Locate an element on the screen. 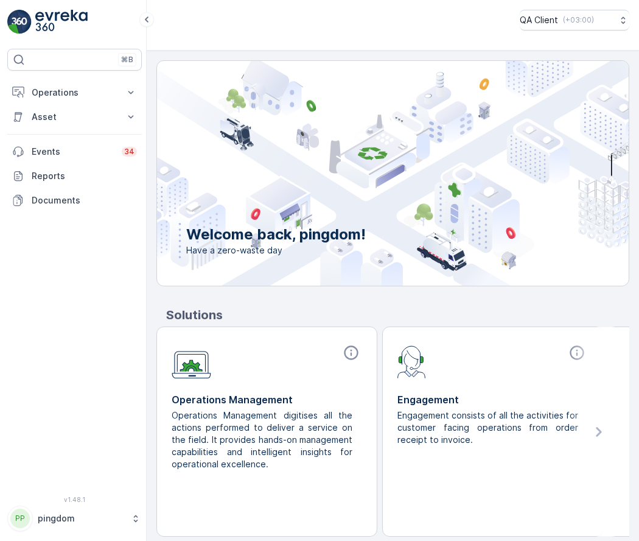 This screenshot has width=639, height=541. button: Operations is located at coordinates (74, 93).